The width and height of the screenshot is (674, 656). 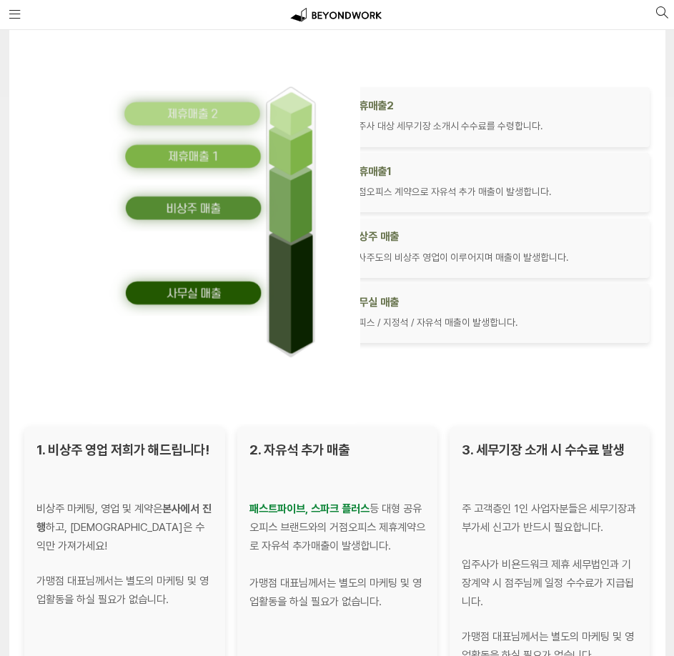 I want to click on span: 1. 비상주 영업 저희가 해드립니다!, so click(x=123, y=450).